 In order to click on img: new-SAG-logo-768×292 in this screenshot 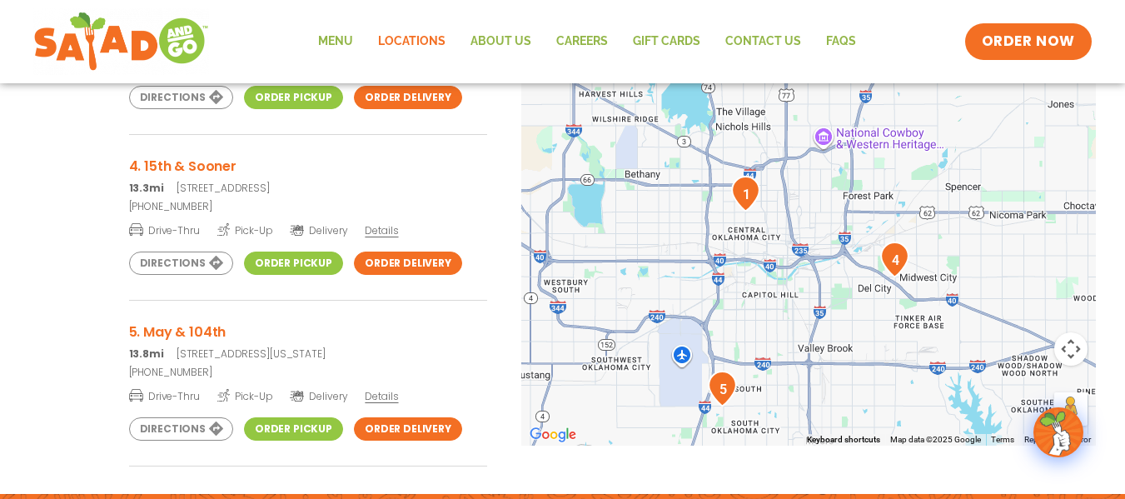, I will do `click(121, 42)`.